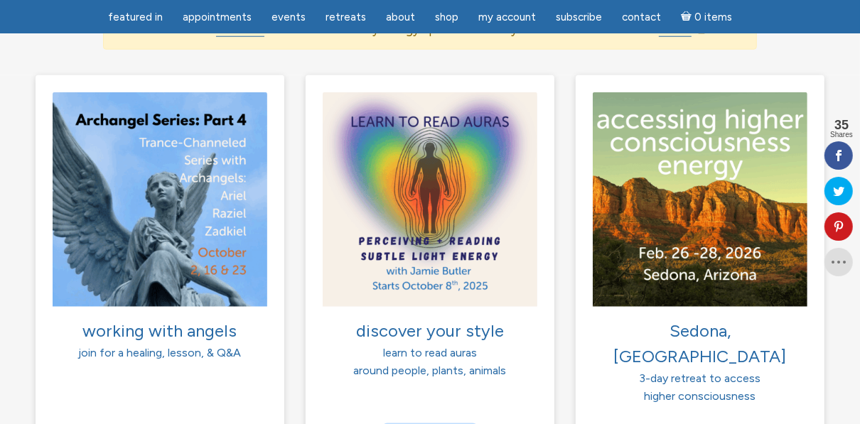  I want to click on a: Subscribe, so click(579, 17).